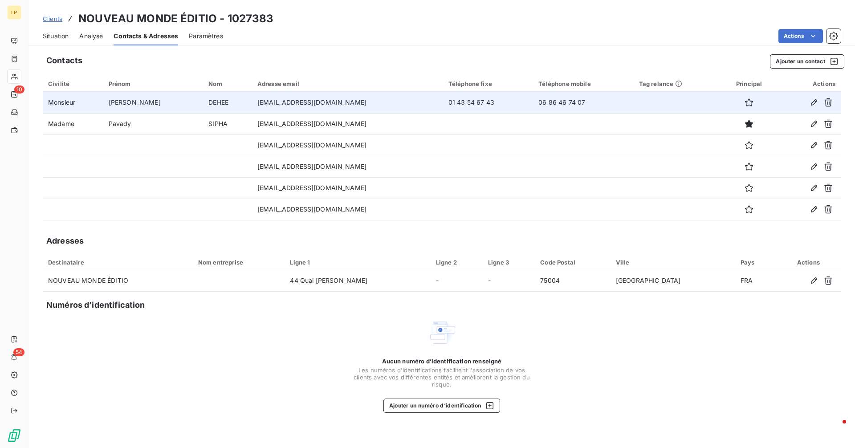 Image resolution: width=855 pixels, height=448 pixels. I want to click on div: Ligne 1, so click(357, 262).